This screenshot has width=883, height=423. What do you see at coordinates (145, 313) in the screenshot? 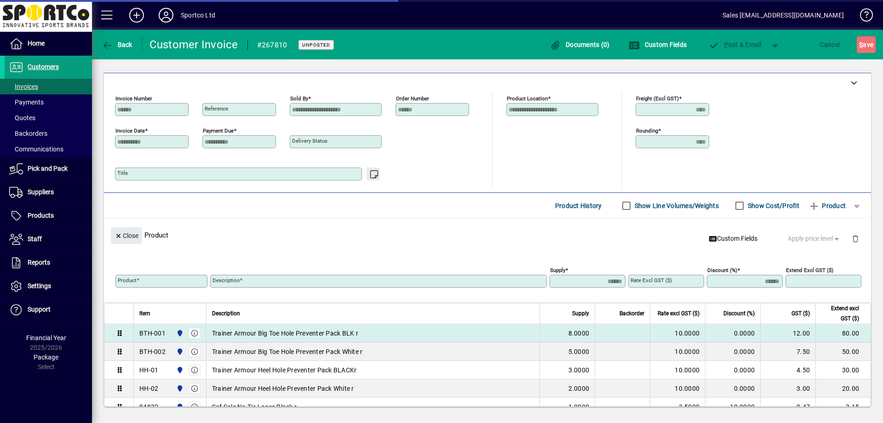
I see `span: Item` at bounding box center [145, 313].